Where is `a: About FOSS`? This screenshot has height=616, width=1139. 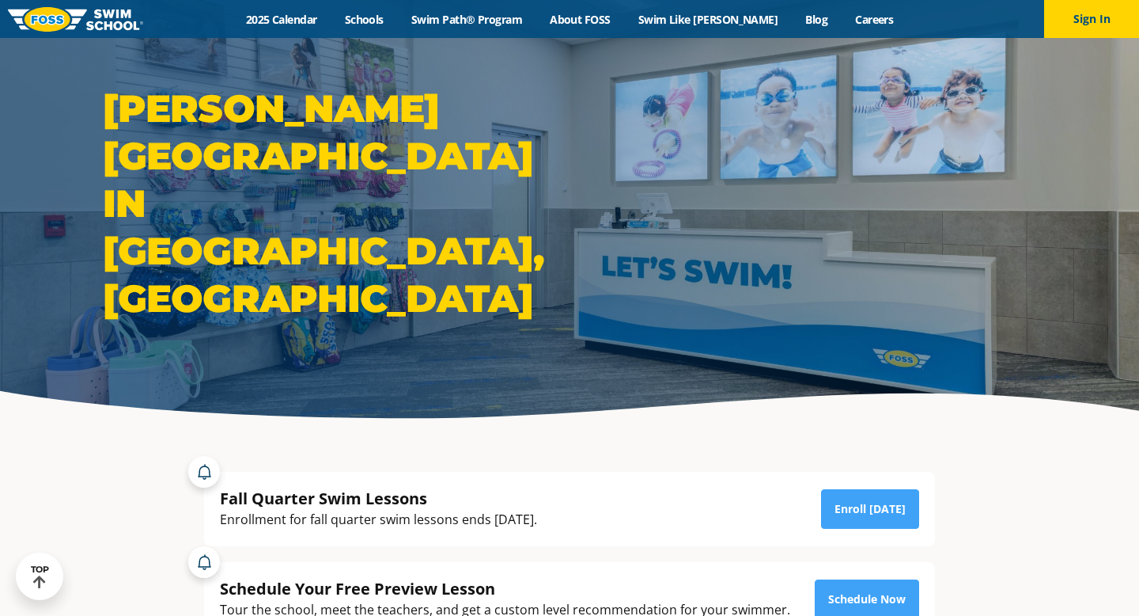 a: About FOSS is located at coordinates (581, 19).